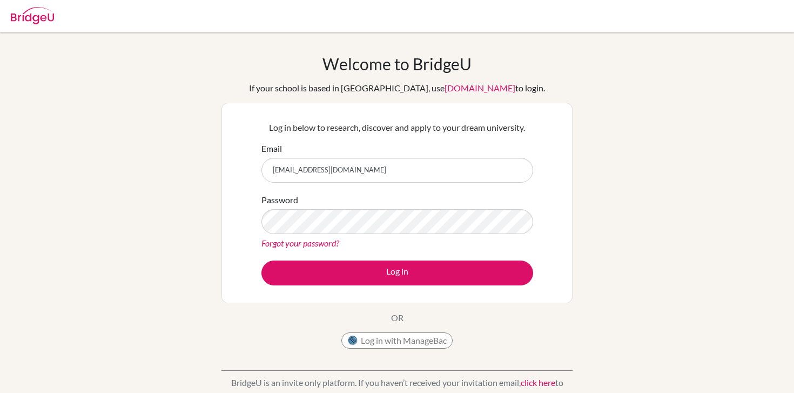 This screenshot has height=393, width=794. What do you see at coordinates (538, 382) in the screenshot?
I see `a: click here` at bounding box center [538, 382].